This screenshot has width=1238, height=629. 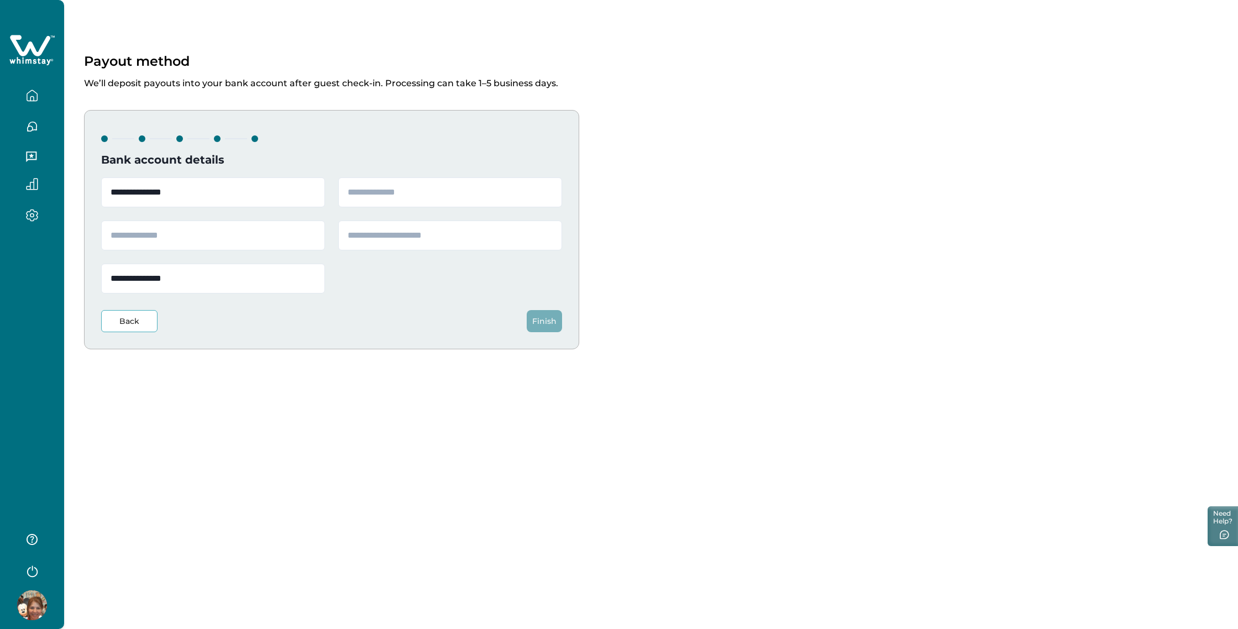 I want to click on h4: Bank account details, so click(x=332, y=160).